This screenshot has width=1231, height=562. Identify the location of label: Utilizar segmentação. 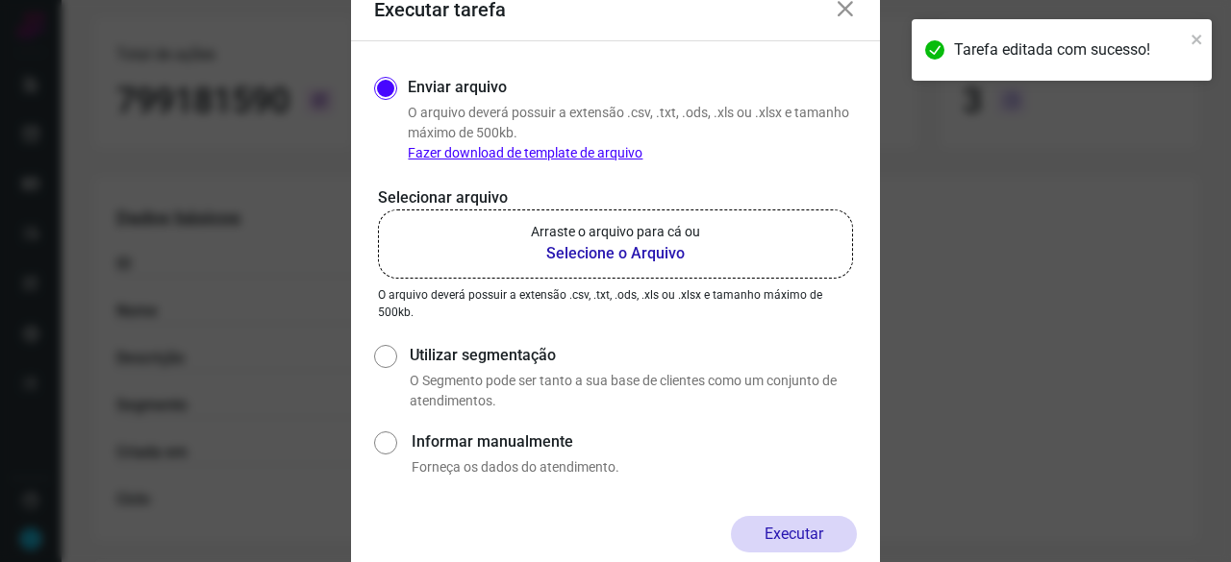
(633, 356).